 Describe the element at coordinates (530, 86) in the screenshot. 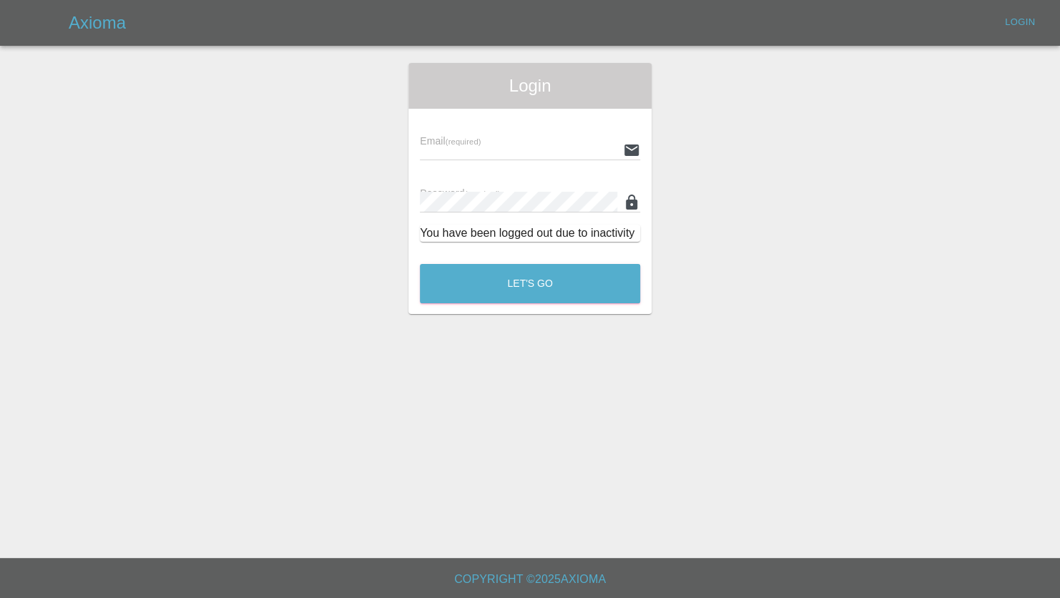

I see `span: Login` at that location.